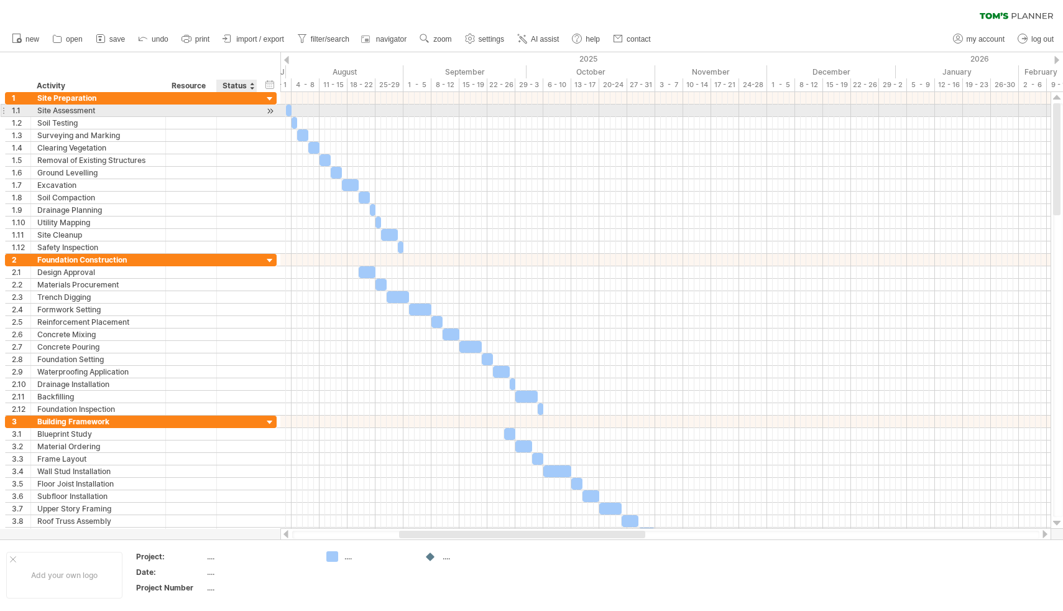  Describe the element at coordinates (21, 247) in the screenshot. I see `div: 1.12` at that location.